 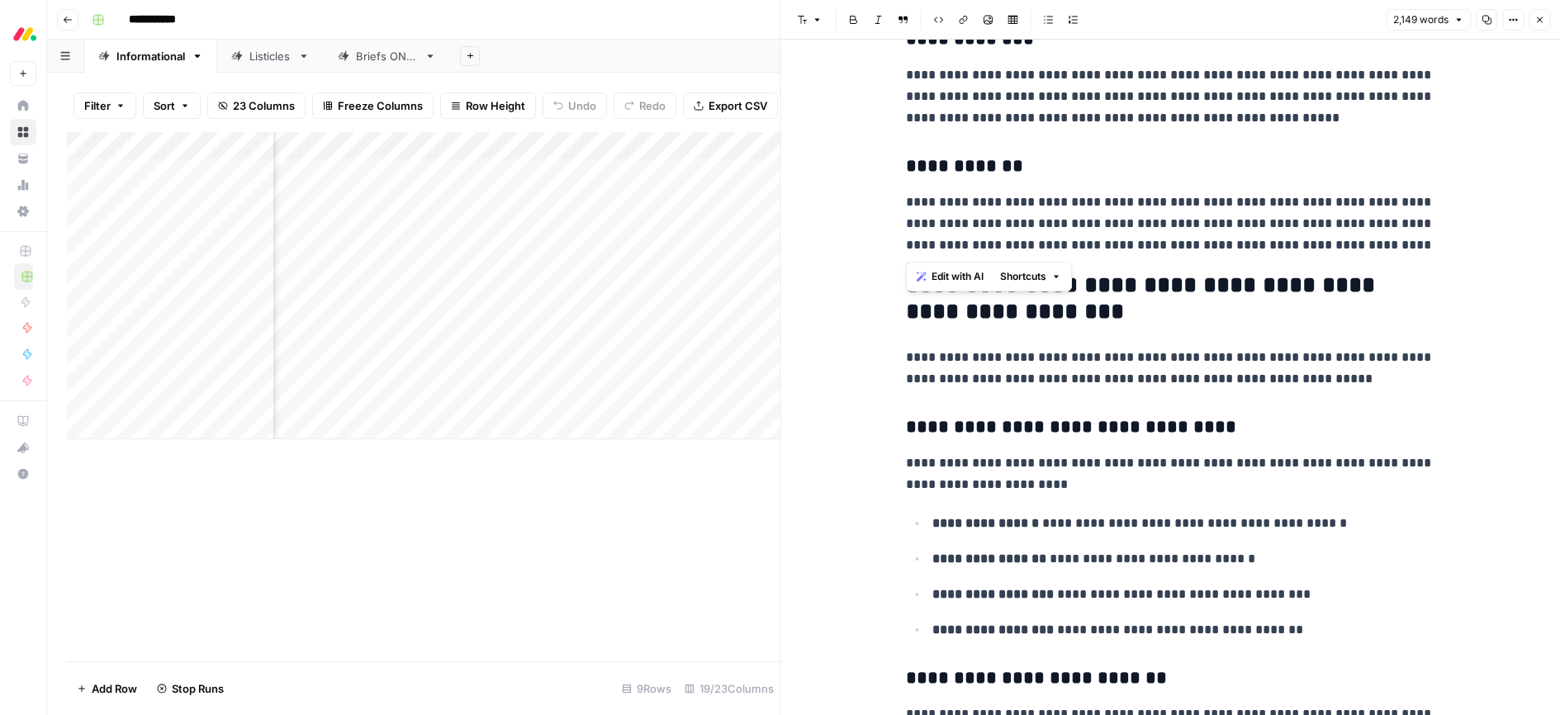 I want to click on a: Informational, so click(x=150, y=56).